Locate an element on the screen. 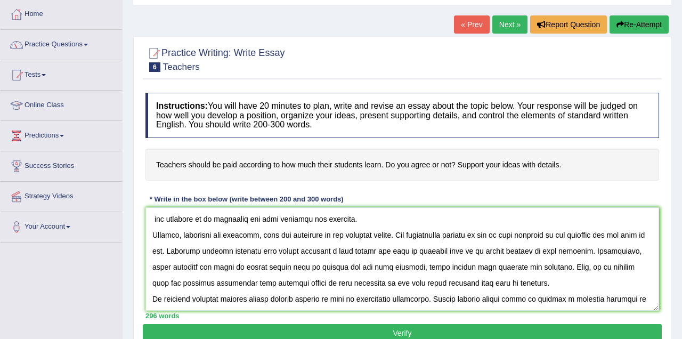 The height and width of the screenshot is (339, 682). div: 296 words is located at coordinates (402, 315).